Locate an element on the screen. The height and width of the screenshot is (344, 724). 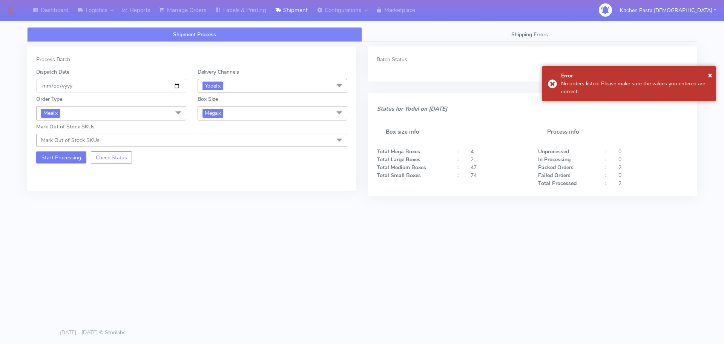
span: Shipment Process is located at coordinates (195, 34).